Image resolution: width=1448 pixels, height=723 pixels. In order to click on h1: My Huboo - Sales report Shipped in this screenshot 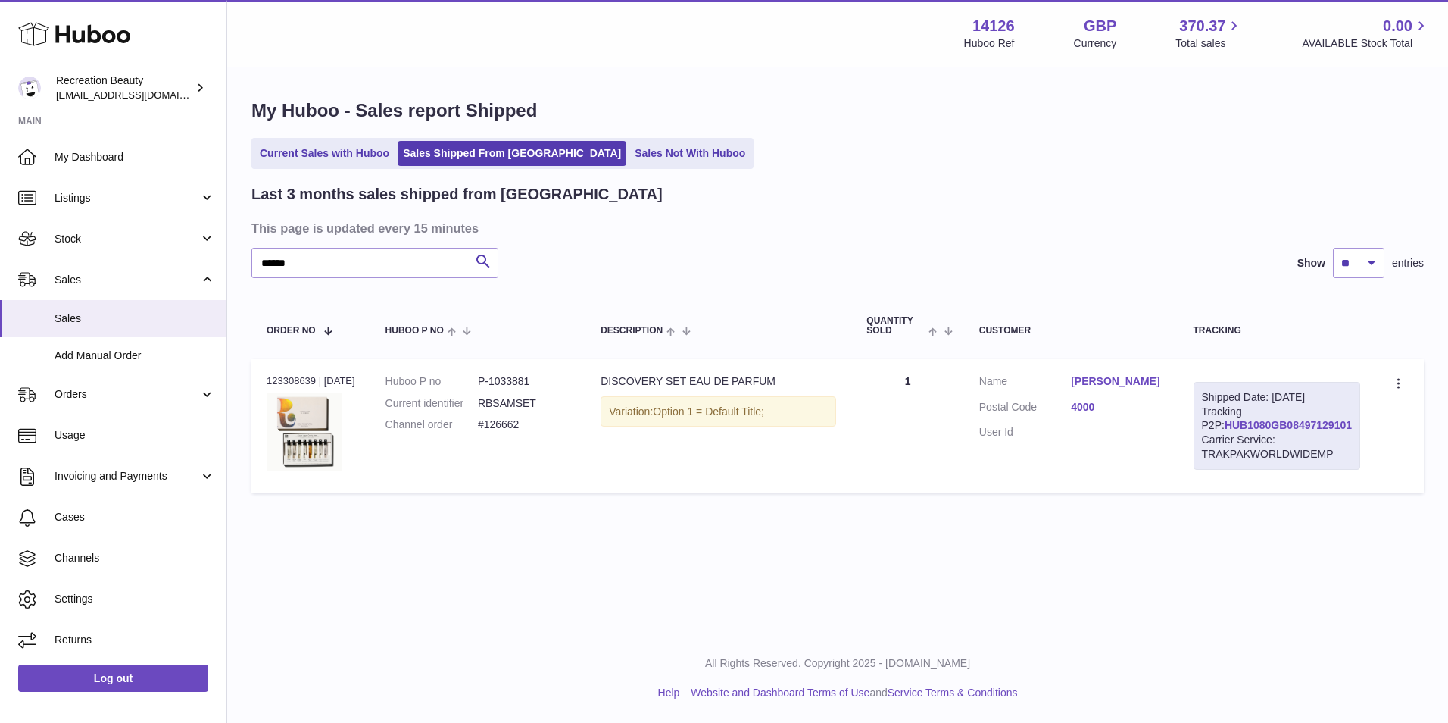, I will do `click(838, 111)`.